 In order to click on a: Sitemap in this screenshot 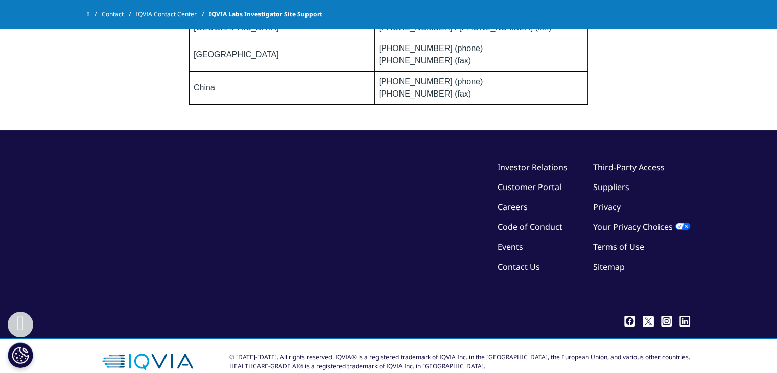, I will do `click(609, 267)`.